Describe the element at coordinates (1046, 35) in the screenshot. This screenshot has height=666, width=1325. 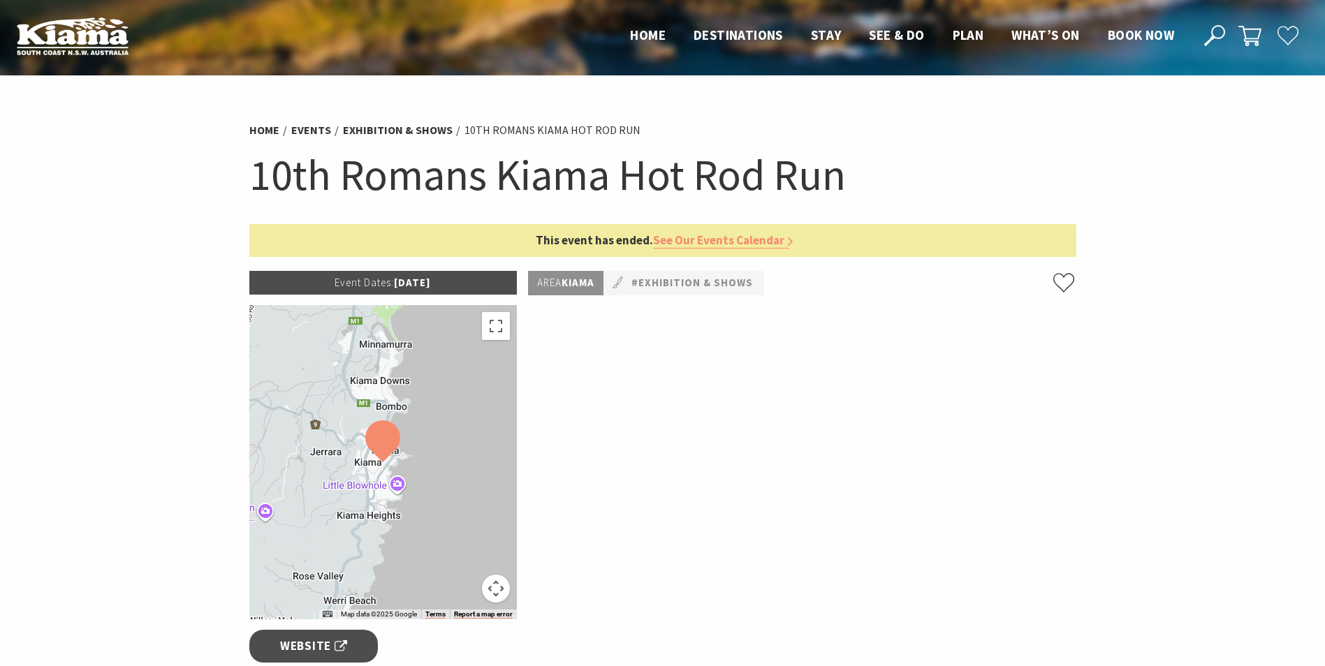
I see `span: What’s On` at that location.